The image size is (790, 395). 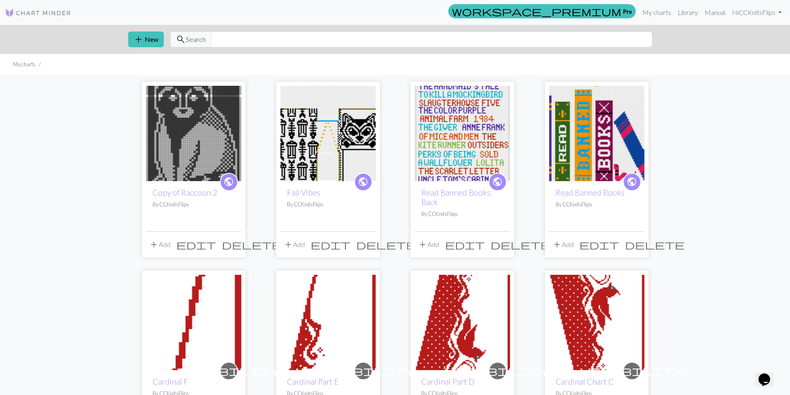 What do you see at coordinates (146, 39) in the screenshot?
I see `button: New` at bounding box center [146, 39].